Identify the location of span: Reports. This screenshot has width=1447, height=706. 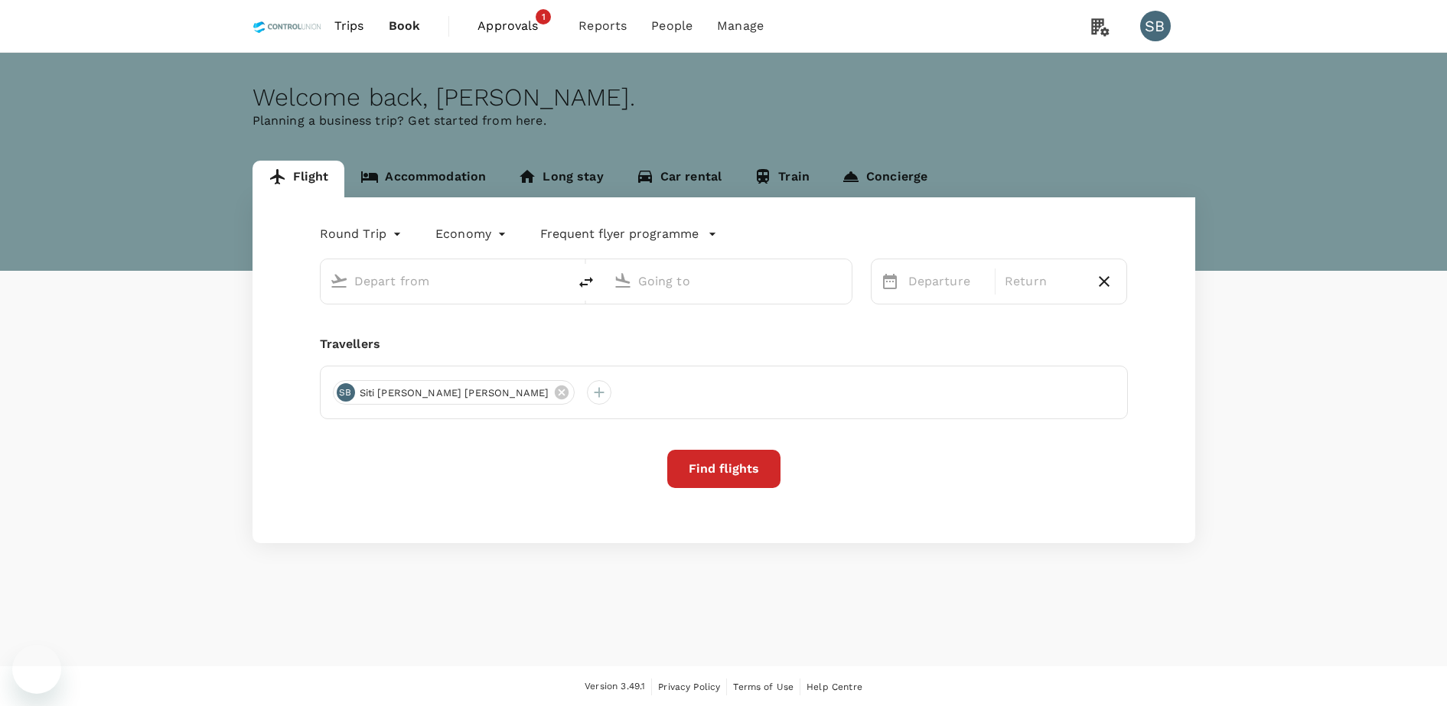
(602, 26).